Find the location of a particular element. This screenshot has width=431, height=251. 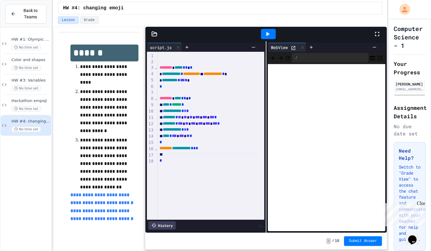

button: Back to Teams is located at coordinates (26, 14).